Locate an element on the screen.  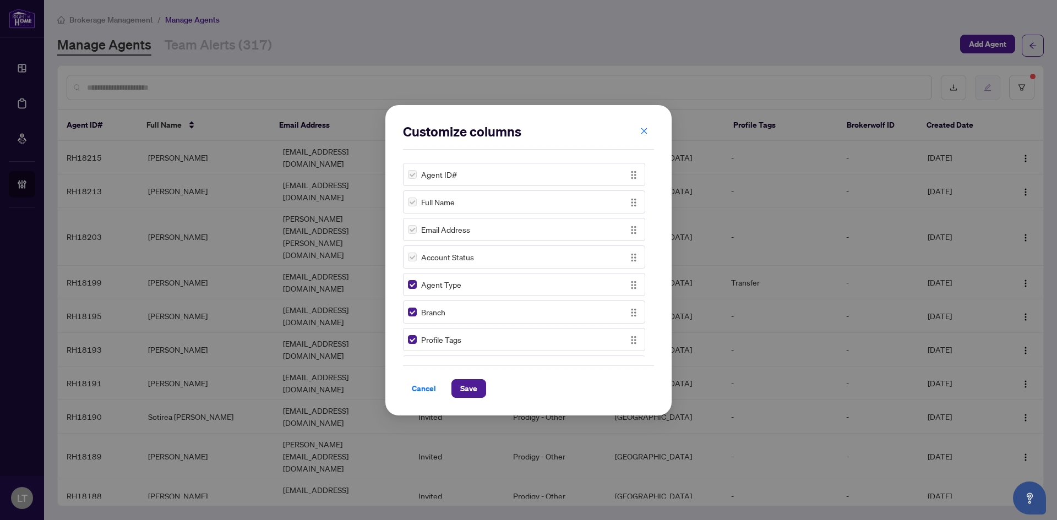
span: Profile Tags is located at coordinates (441, 340).